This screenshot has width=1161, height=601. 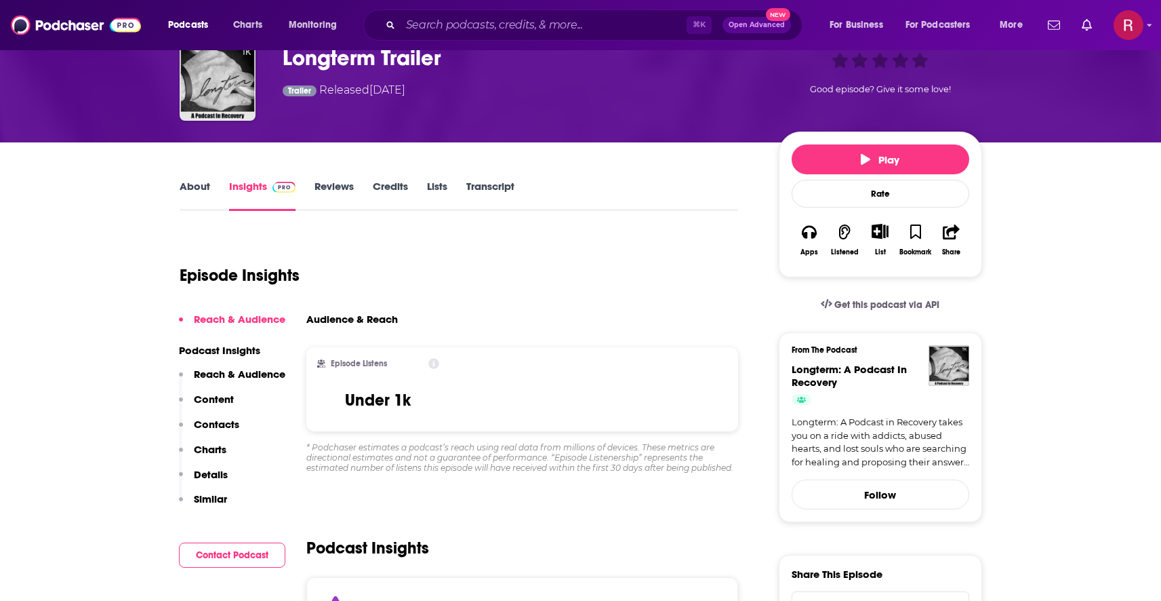 I want to click on div: Bookmark, so click(x=915, y=252).